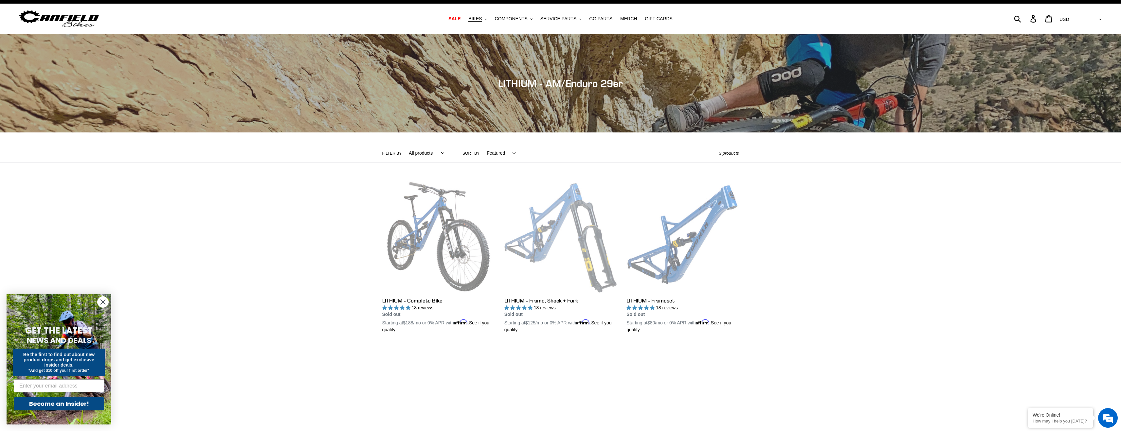  Describe the element at coordinates (454, 19) in the screenshot. I see `a: SALE` at that location.